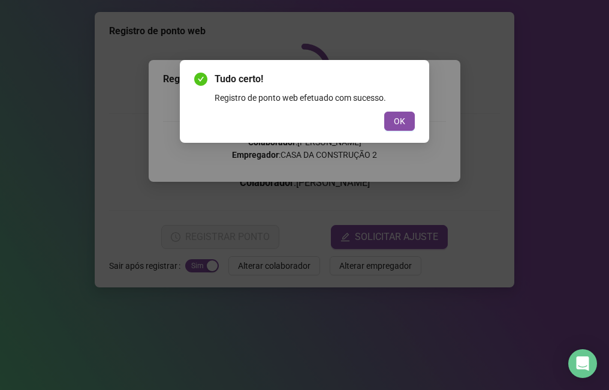 The width and height of the screenshot is (609, 390). What do you see at coordinates (315, 79) in the screenshot?
I see `span: Tudo certo!` at bounding box center [315, 79].